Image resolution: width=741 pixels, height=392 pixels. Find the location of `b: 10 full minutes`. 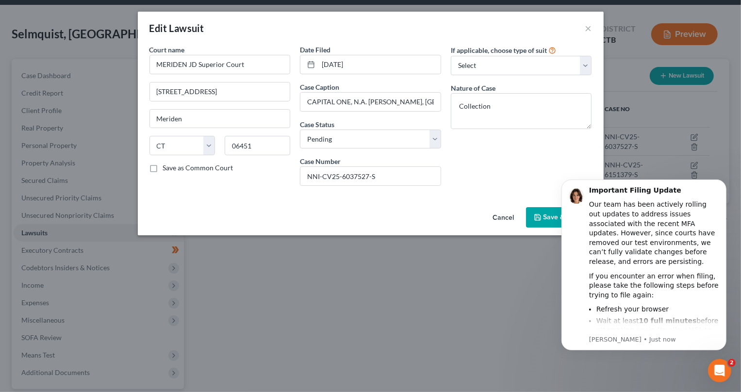

b: 10 full minutes is located at coordinates (121, 153).